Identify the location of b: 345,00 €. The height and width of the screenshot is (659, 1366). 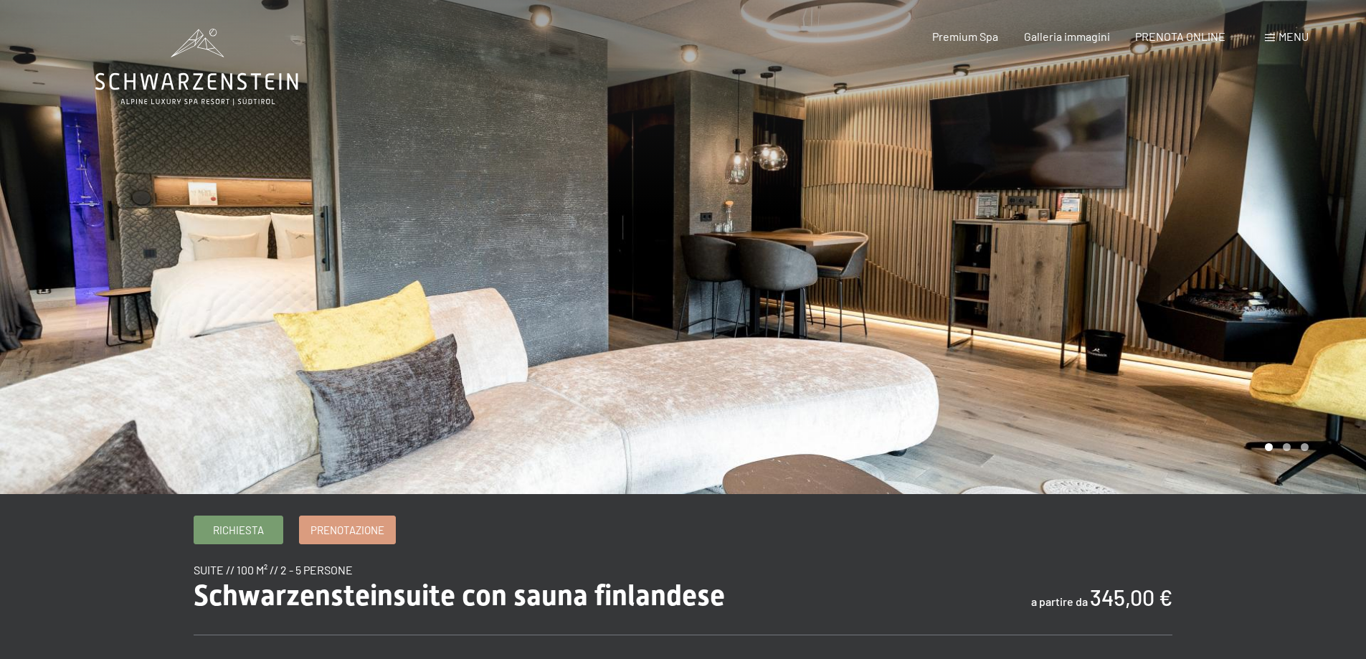
(1131, 597).